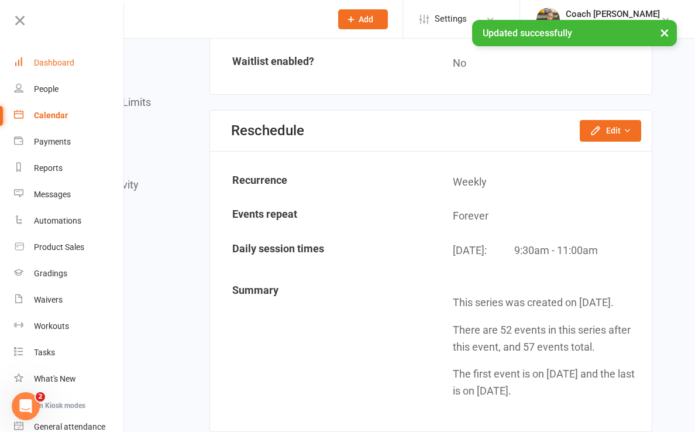 Image resolution: width=695 pixels, height=432 pixels. Describe the element at coordinates (548, 339) in the screenshot. I see `p: There are 52 events in this series after this event, and 57 events total.` at that location.